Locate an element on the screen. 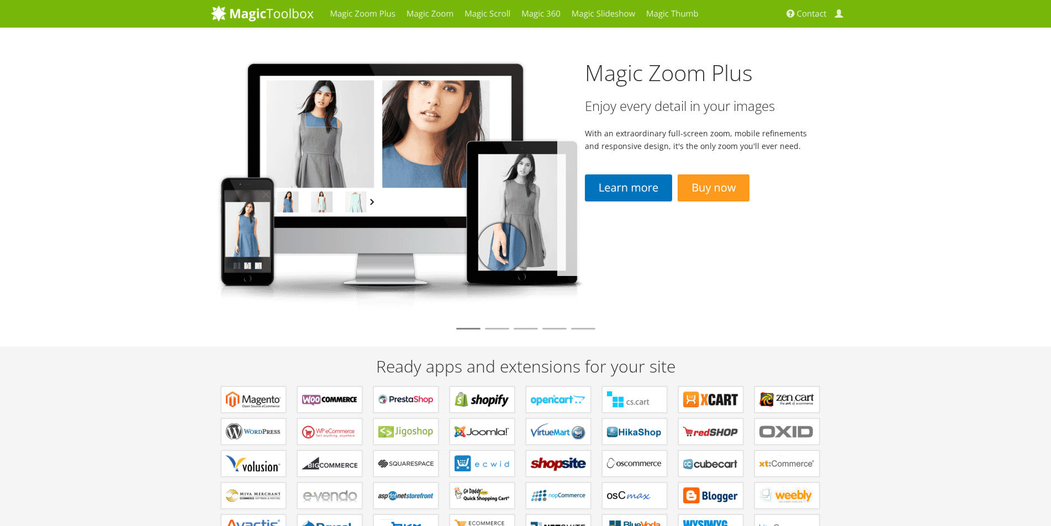 The height and width of the screenshot is (526, 1051). a: Extensions for OXID is located at coordinates (787, 432).